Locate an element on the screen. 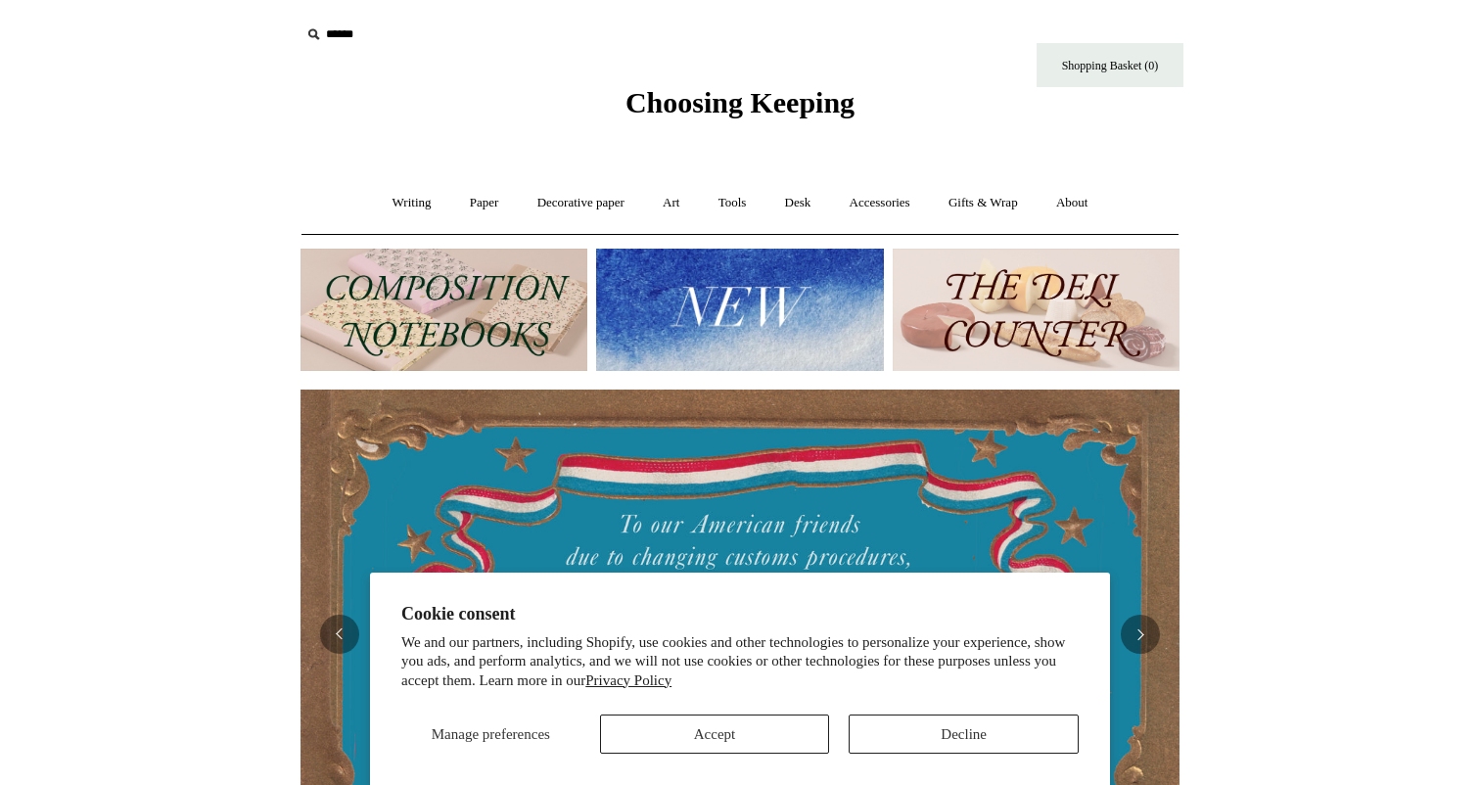 The width and height of the screenshot is (1480, 785). img: The Deli Counter is located at coordinates (1036, 309).